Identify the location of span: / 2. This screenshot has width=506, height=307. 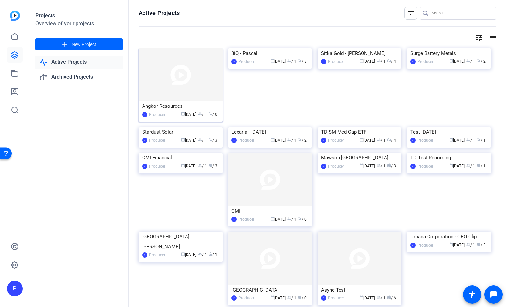
(481, 61).